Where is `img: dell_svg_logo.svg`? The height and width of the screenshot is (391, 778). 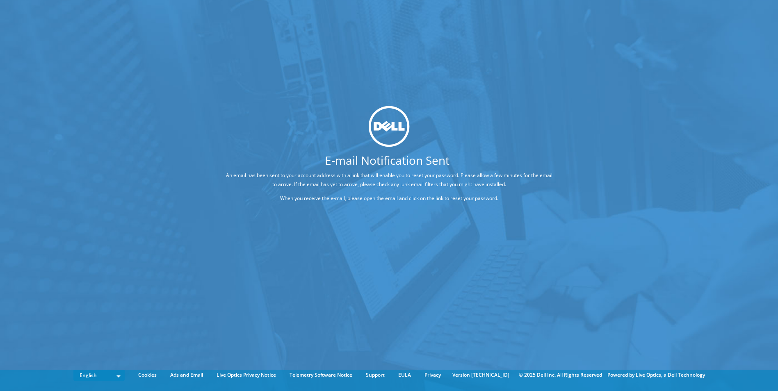
img: dell_svg_logo.svg is located at coordinates (389, 126).